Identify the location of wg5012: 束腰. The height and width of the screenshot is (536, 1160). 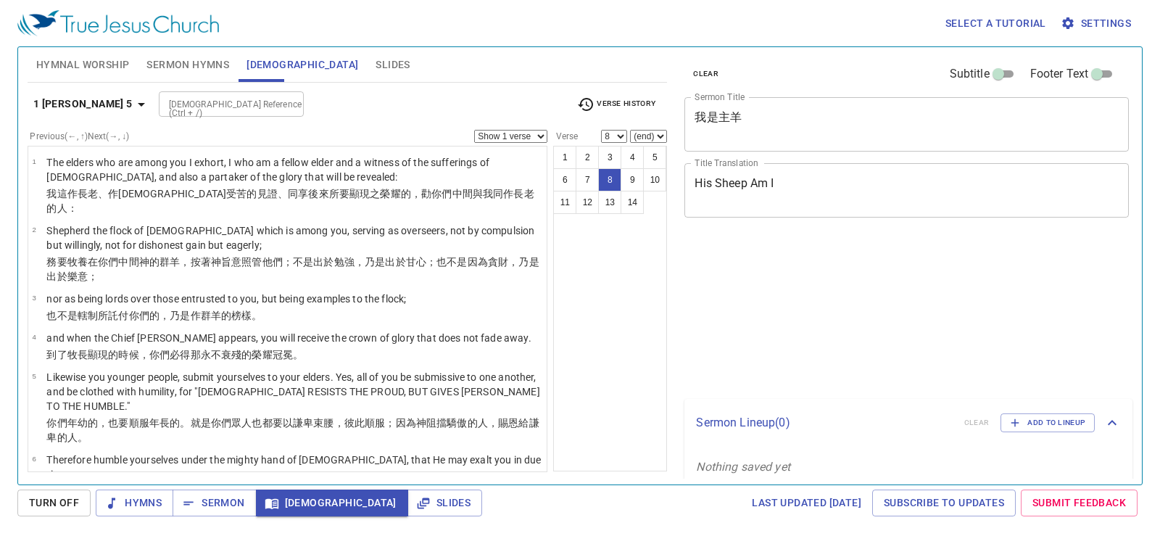
(292, 430).